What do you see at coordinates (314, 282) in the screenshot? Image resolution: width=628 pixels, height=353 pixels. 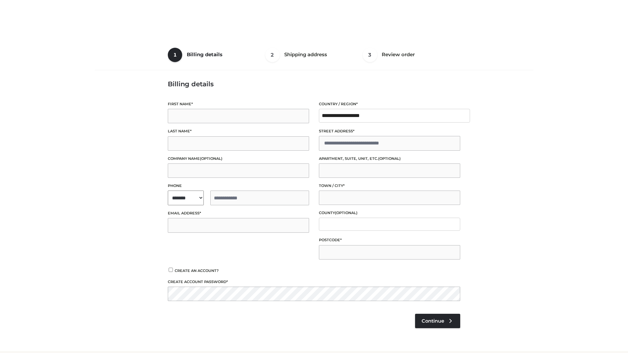 I see `label: Create account password` at bounding box center [314, 282].